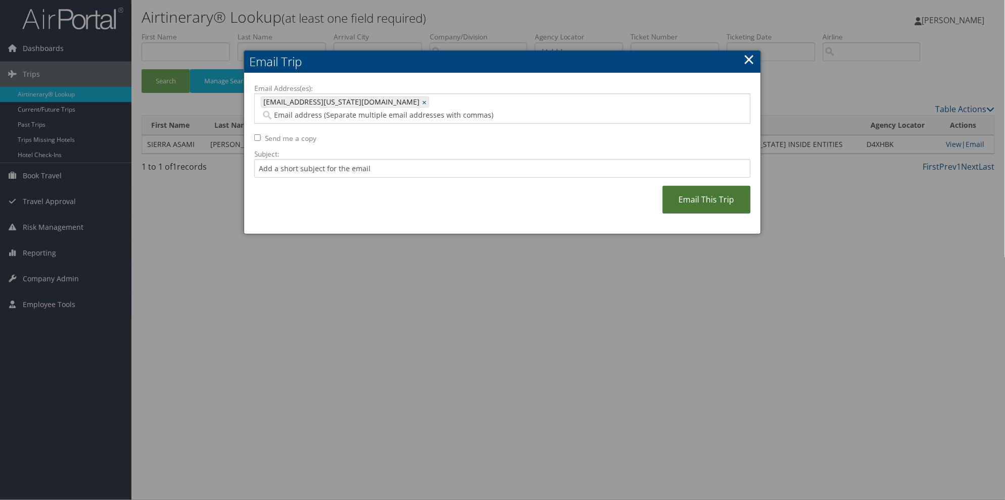 The image size is (1005, 500). I want to click on label: Email Address(es):, so click(502, 88).